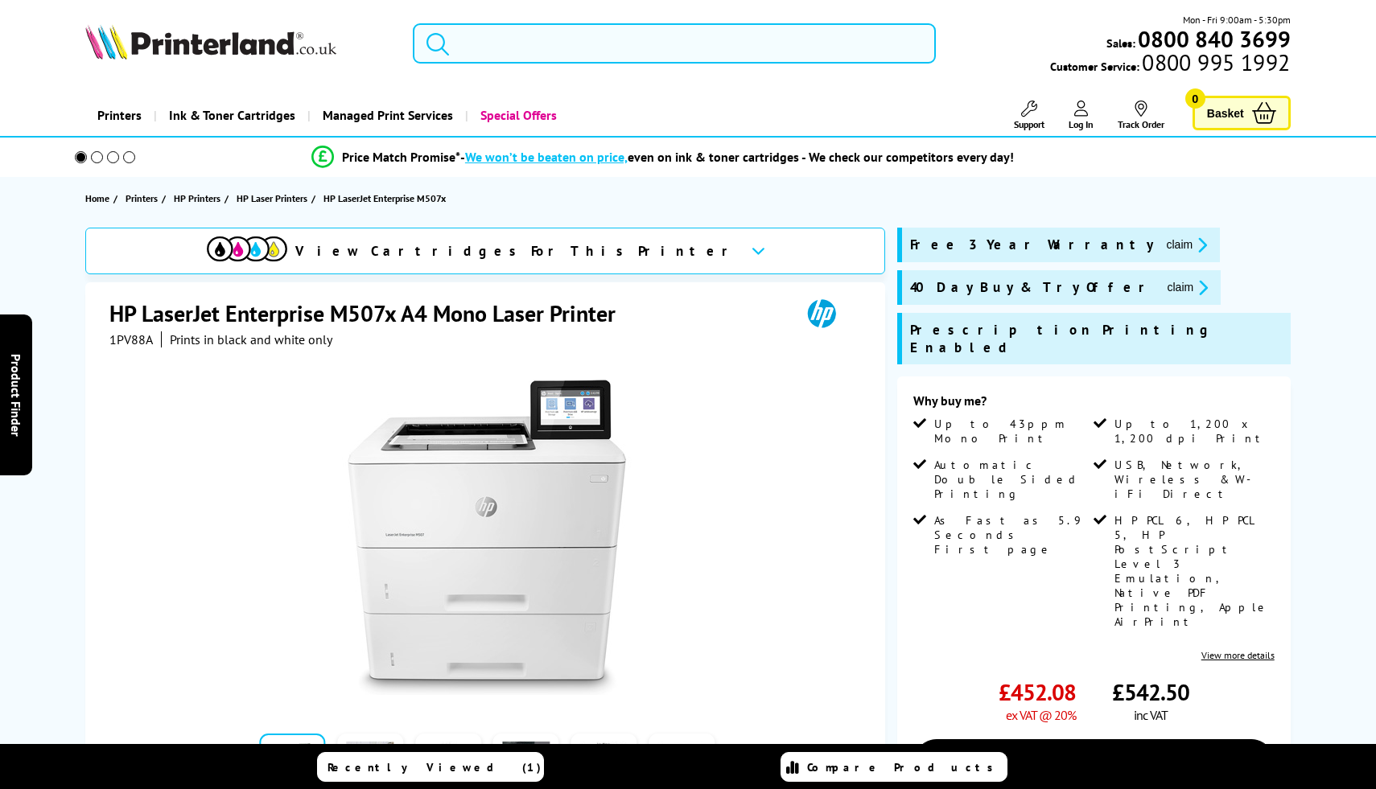  Describe the element at coordinates (1241, 113) in the screenshot. I see `a: Basket 0` at that location.